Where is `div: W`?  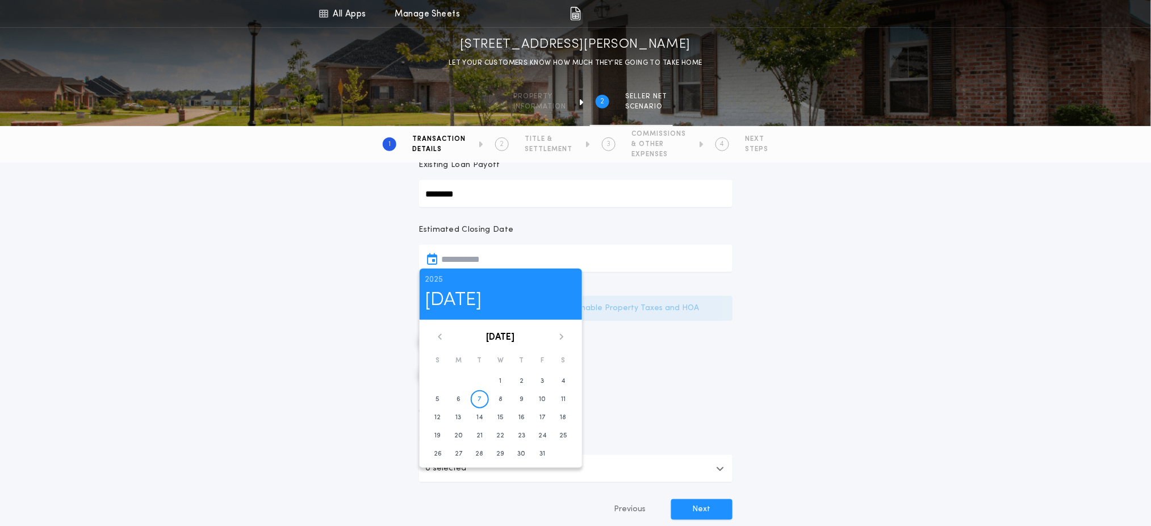
div: W is located at coordinates (500, 361).